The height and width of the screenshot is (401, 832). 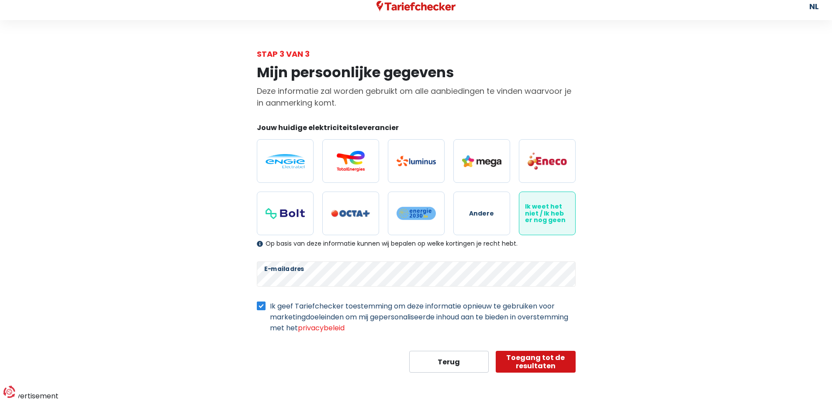 I want to click on img: Luminus, so click(x=416, y=161).